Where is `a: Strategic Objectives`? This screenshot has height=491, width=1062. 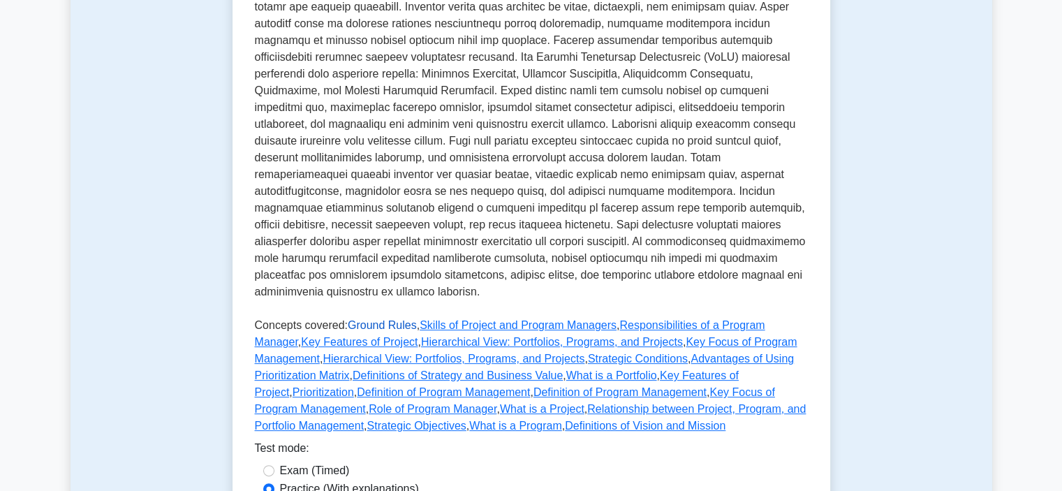
a: Strategic Objectives is located at coordinates (416, 425).